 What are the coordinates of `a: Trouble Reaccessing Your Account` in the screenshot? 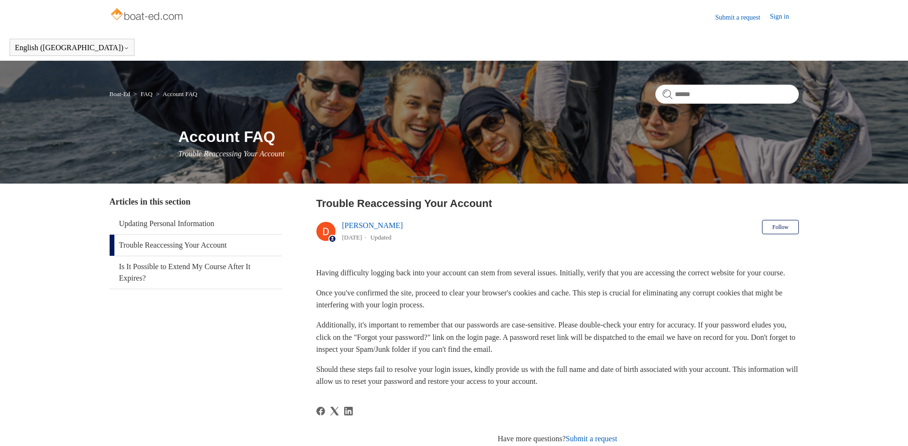 It's located at (196, 245).